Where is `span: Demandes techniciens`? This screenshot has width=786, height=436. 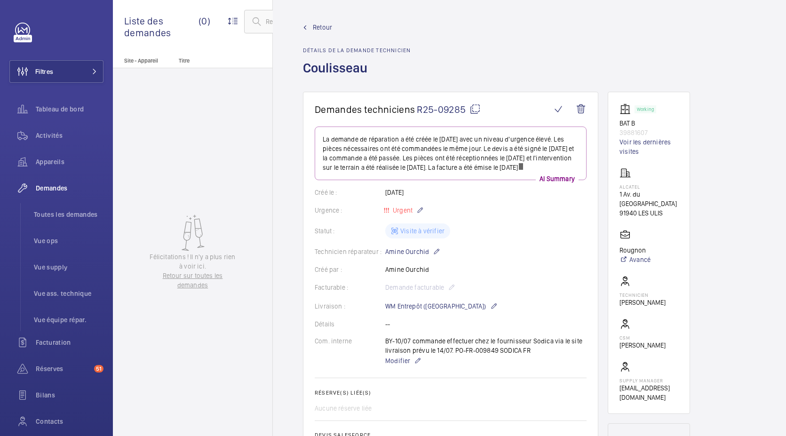 span: Demandes techniciens is located at coordinates (364, 109).